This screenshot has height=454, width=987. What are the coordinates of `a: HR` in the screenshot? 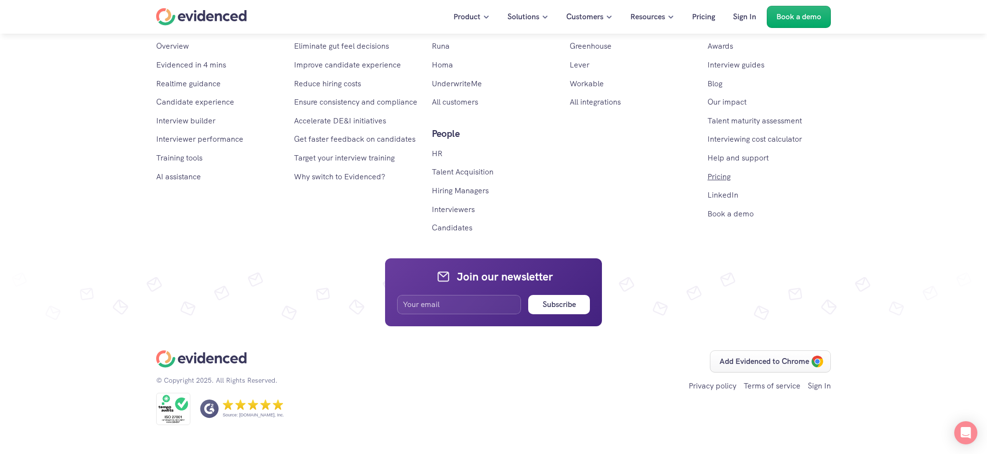 It's located at (437, 153).